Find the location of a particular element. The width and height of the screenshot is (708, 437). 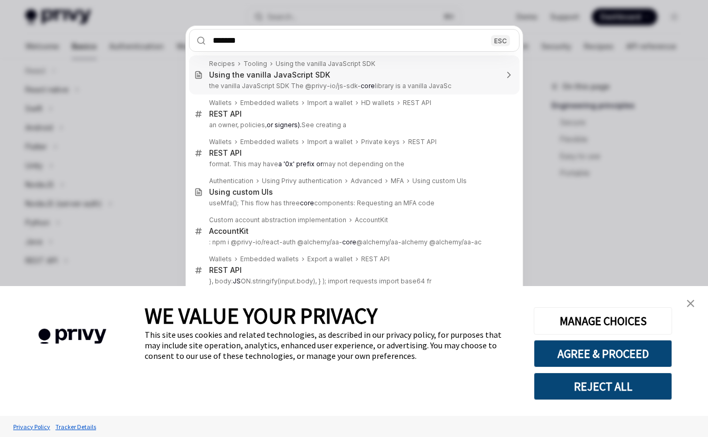

div: HD wallets is located at coordinates (378, 103).